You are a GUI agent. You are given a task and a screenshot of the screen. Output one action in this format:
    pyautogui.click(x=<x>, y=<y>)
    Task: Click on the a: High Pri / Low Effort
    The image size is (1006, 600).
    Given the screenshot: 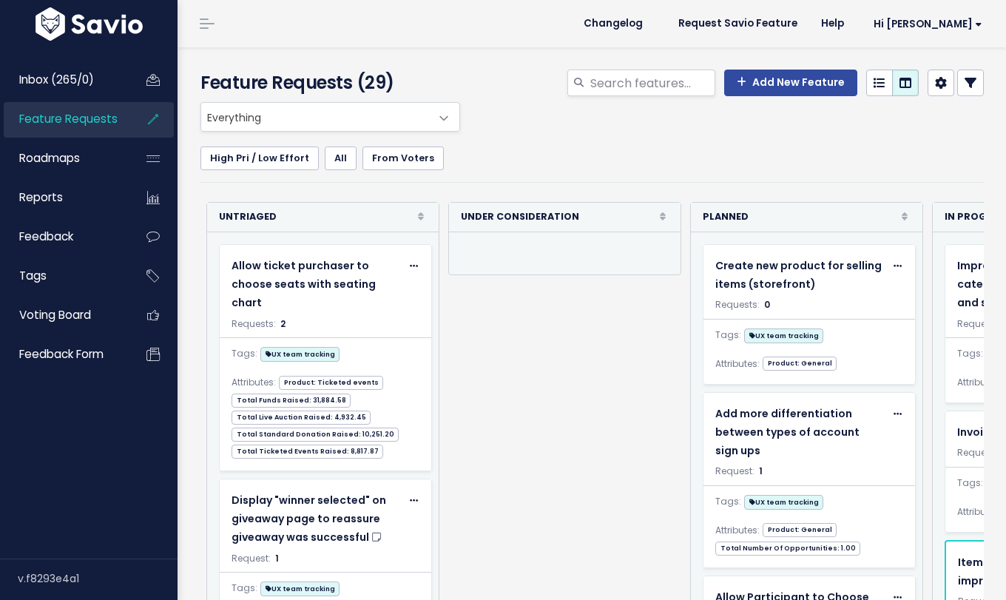 What is the action you would take?
    pyautogui.click(x=260, y=158)
    